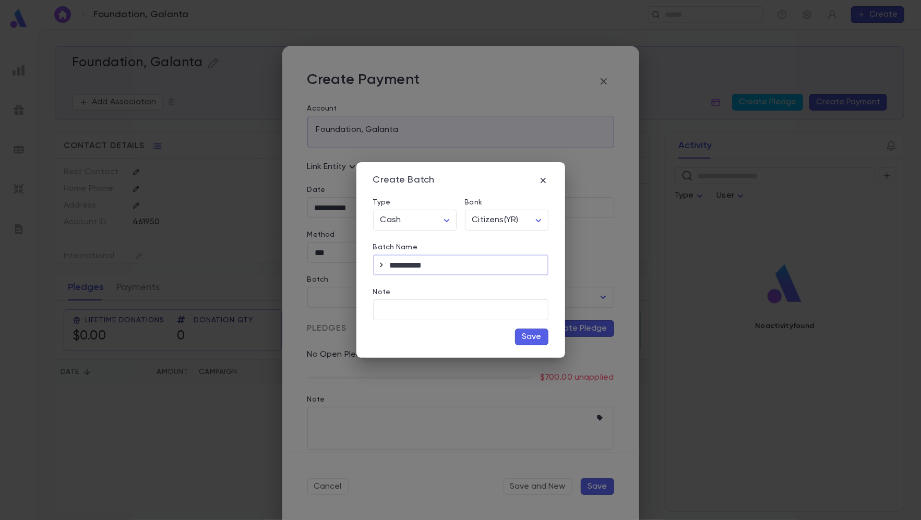  What do you see at coordinates (404, 180) in the screenshot?
I see `div: Create Batch` at bounding box center [404, 180].